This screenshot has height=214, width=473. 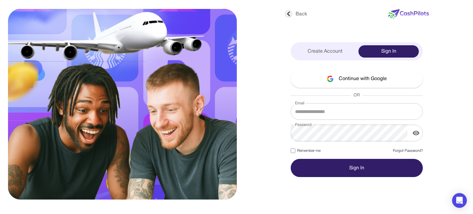 I want to click on a: Forgot Password?, so click(x=408, y=151).